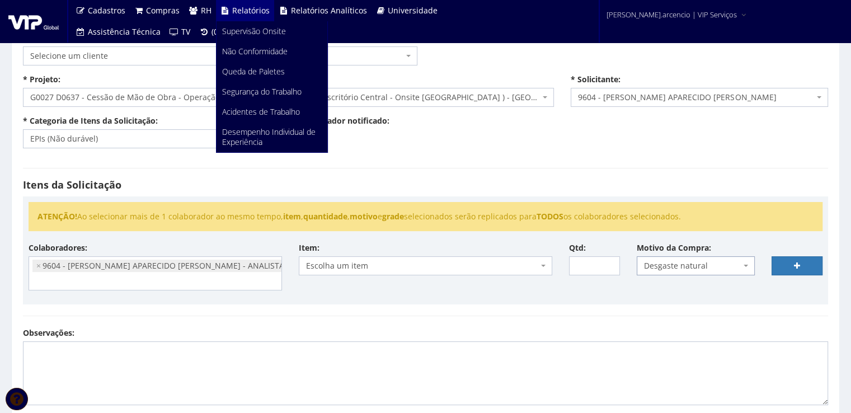  I want to click on a: Supervisão Onsite, so click(272, 31).